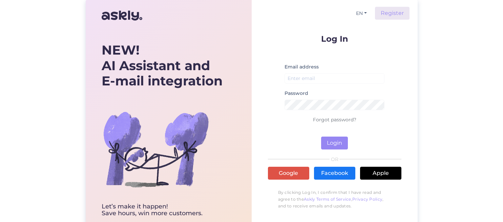 This screenshot has width=503, height=222. Describe the element at coordinates (122, 16) in the screenshot. I see `img: Askly` at that location.